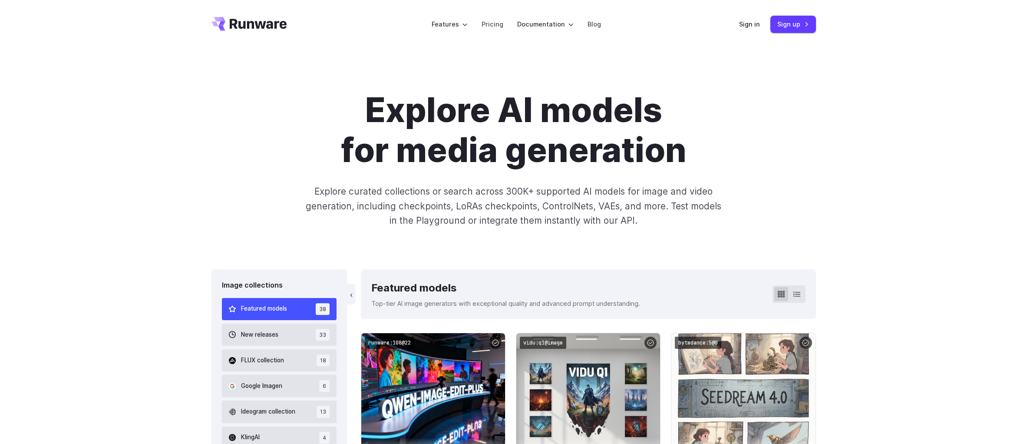 This screenshot has height=444, width=1027. Describe the element at coordinates (262, 360) in the screenshot. I see `span: FLUX collection` at that location.